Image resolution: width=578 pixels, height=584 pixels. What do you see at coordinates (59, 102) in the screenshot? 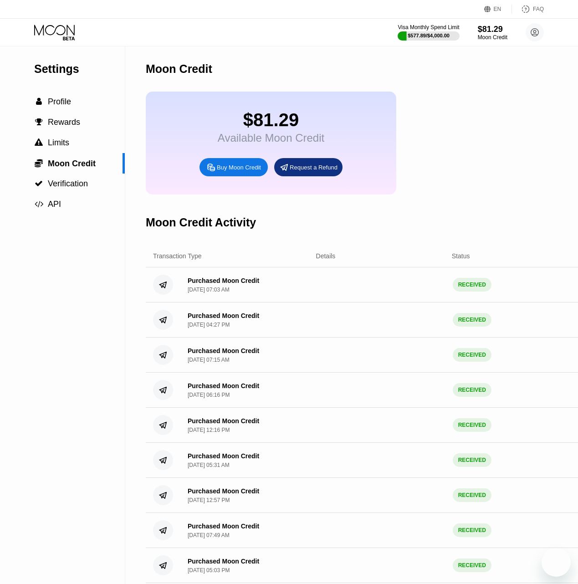
I see `span: Profile` at bounding box center [59, 102].